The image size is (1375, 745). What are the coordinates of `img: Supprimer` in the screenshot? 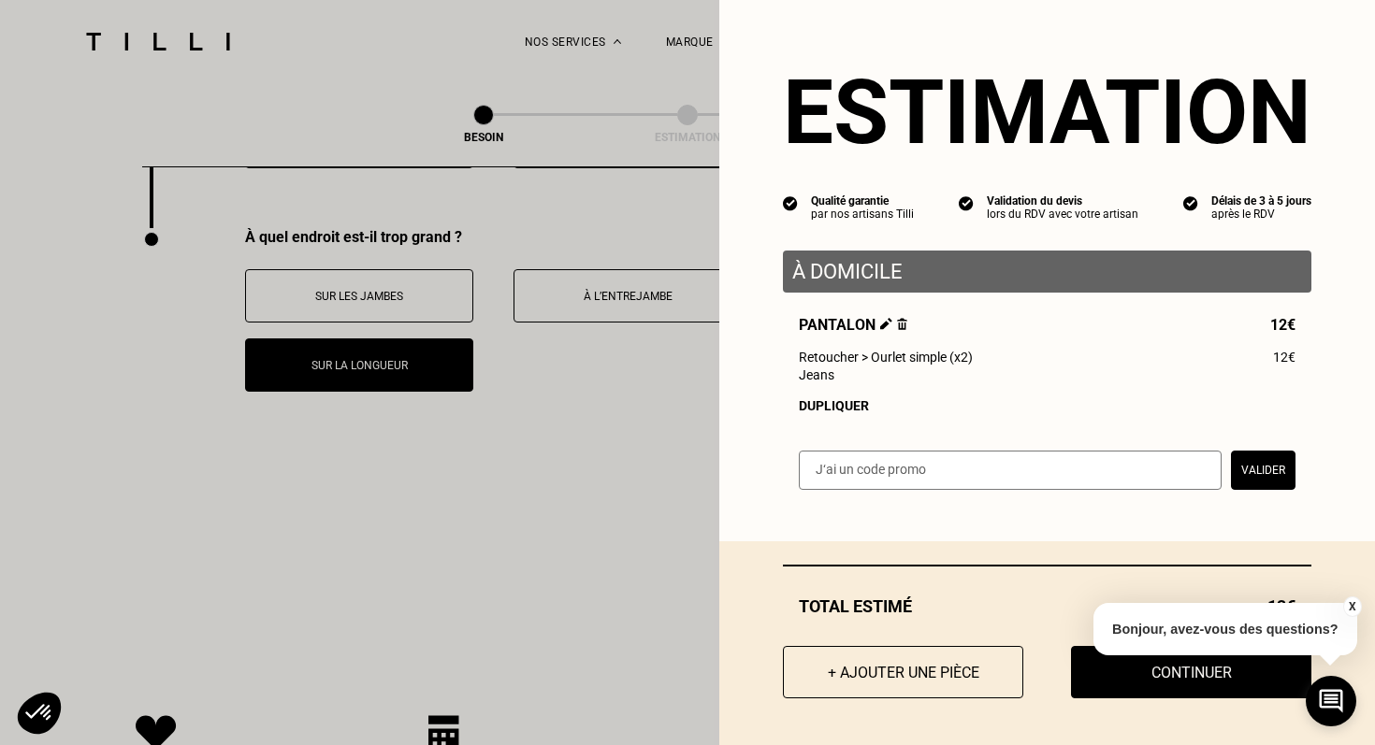 It's located at (901, 324).